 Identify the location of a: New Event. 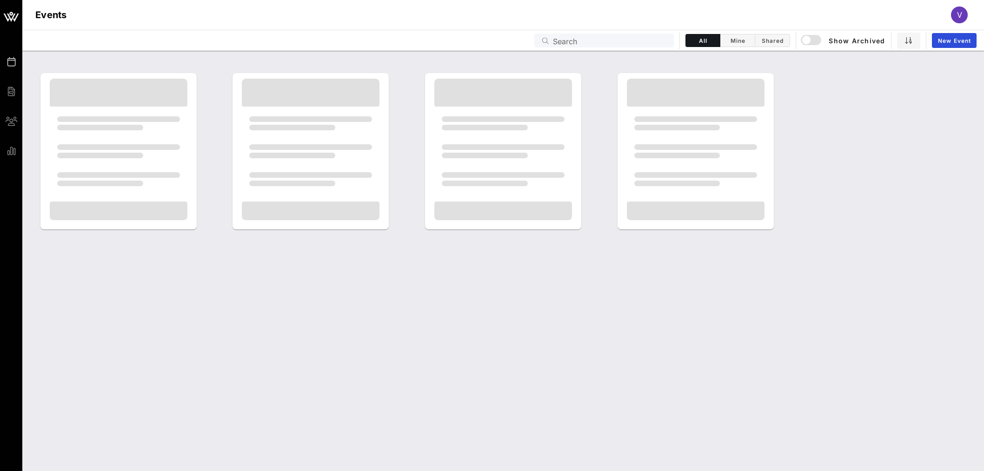
(955, 40).